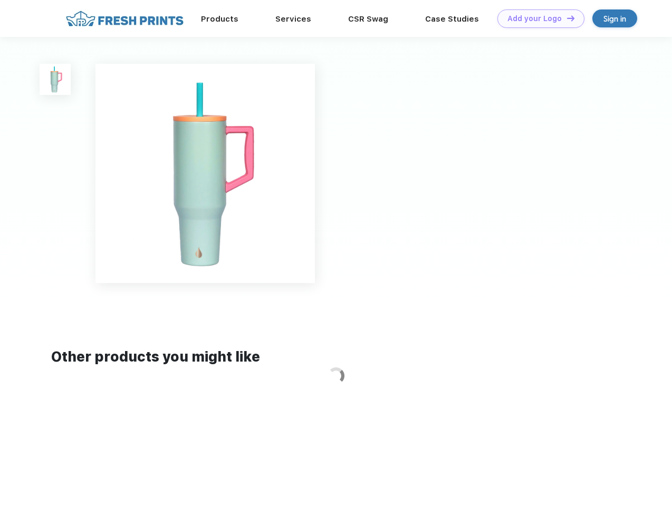  I want to click on a: Sign in, so click(614, 18).